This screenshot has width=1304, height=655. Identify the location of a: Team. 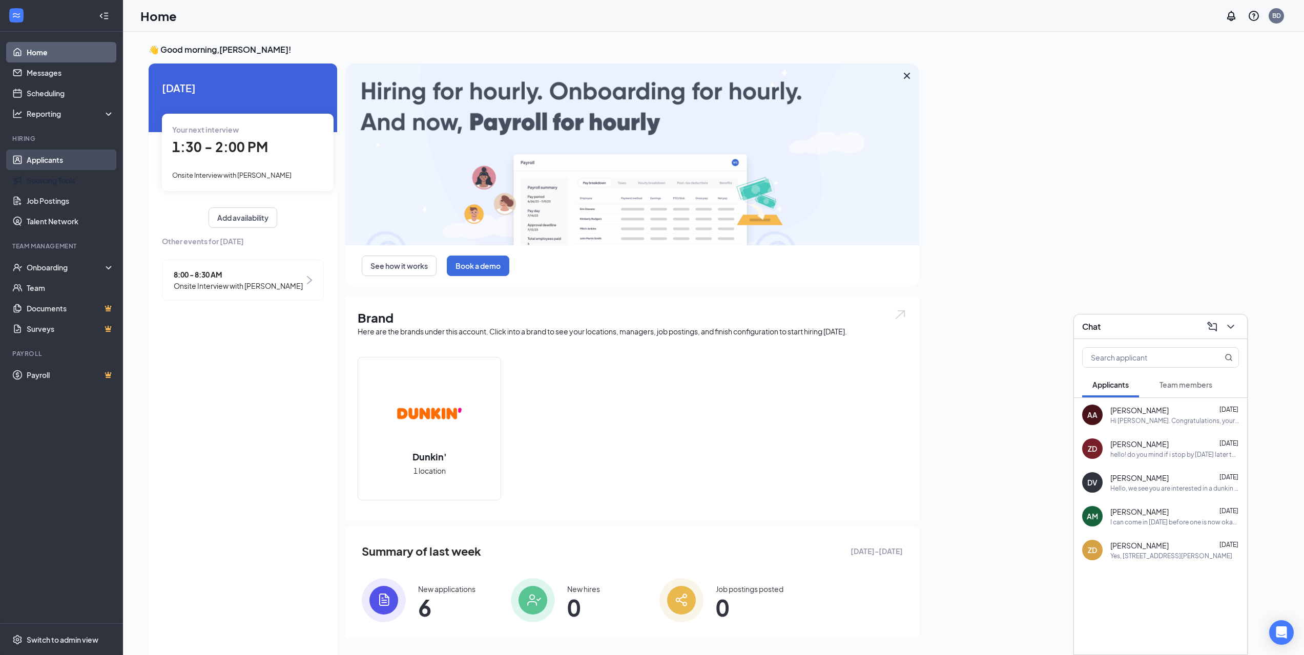
(70, 288).